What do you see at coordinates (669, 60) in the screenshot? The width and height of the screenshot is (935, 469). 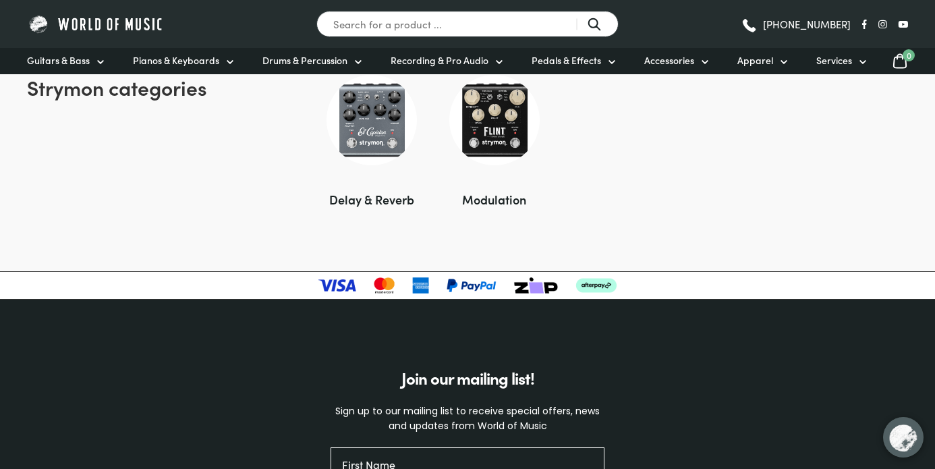 I see `span: Accessories` at bounding box center [669, 60].